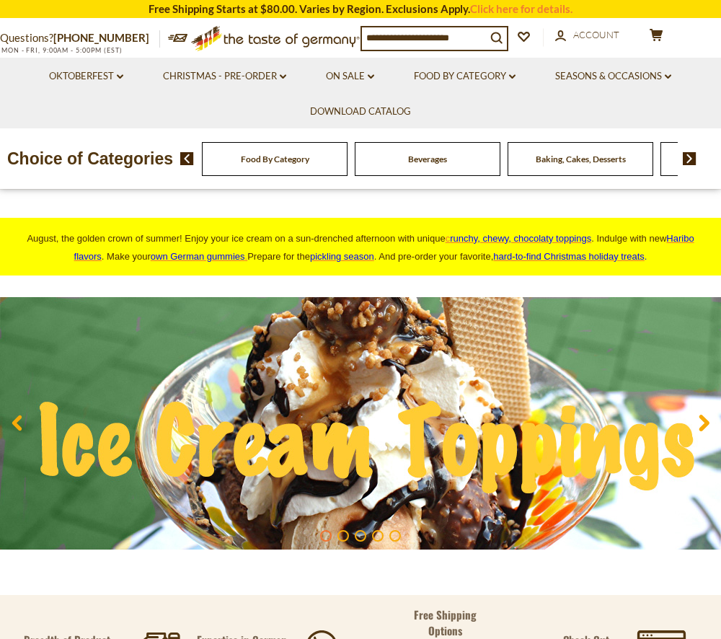 Image resolution: width=721 pixels, height=639 pixels. What do you see at coordinates (445, 622) in the screenshot?
I see `p: Free Shipping Options` at bounding box center [445, 622].